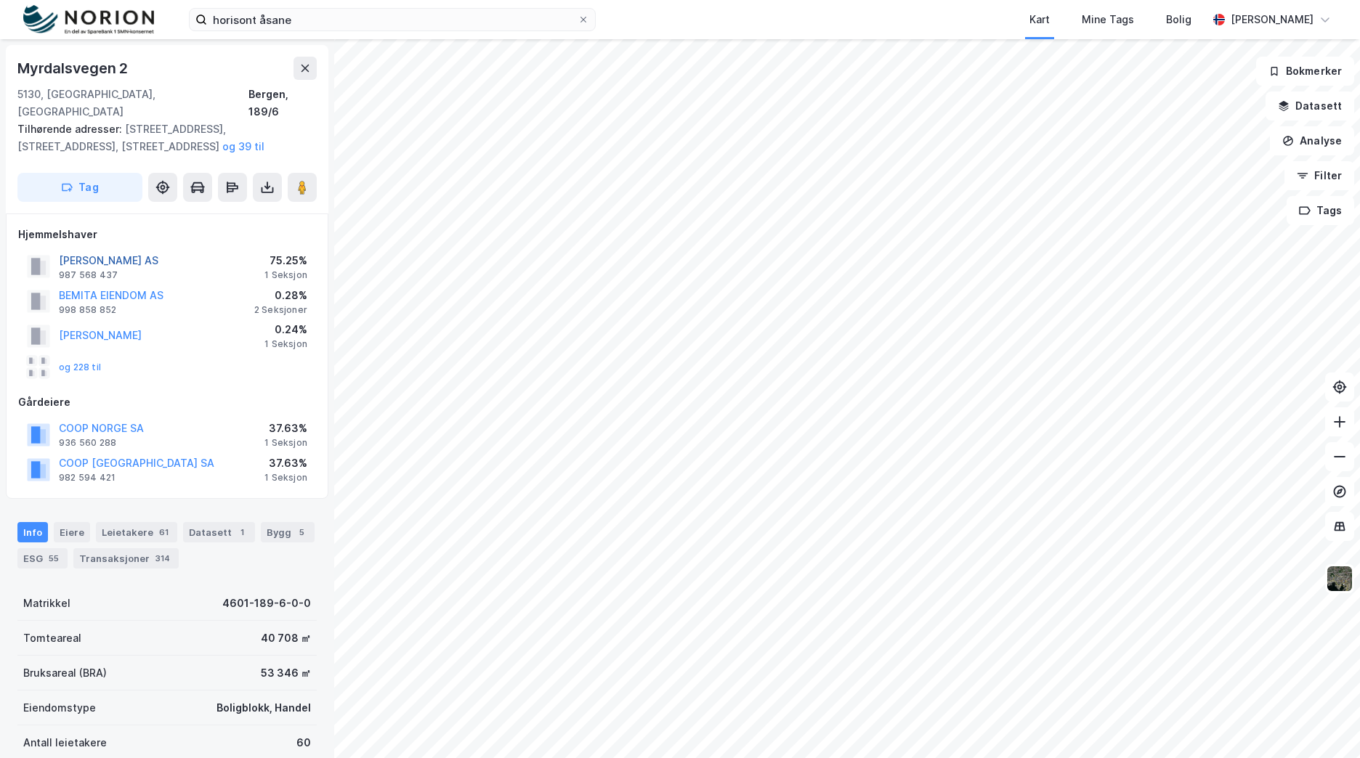 The image size is (1360, 758). What do you see at coordinates (1310, 106) in the screenshot?
I see `button: Datasett` at bounding box center [1310, 106].